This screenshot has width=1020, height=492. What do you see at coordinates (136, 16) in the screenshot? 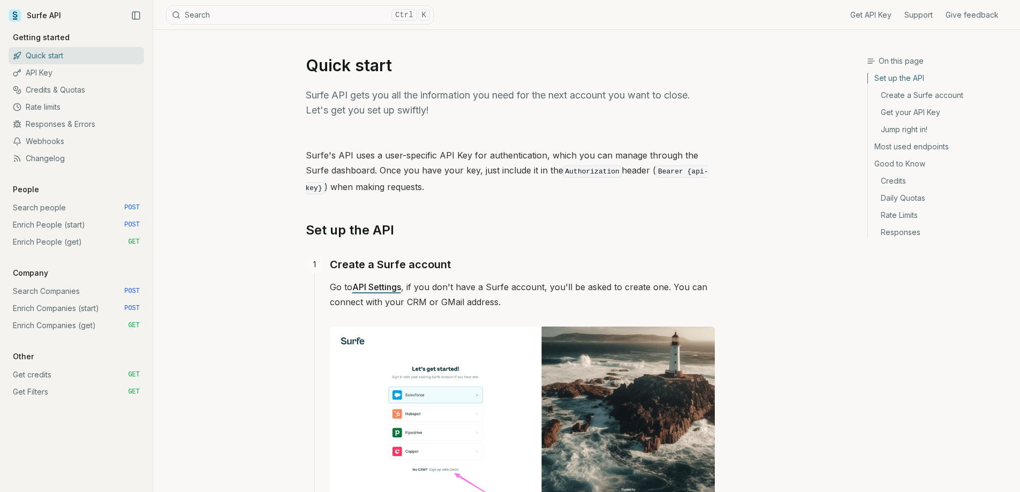
I see `button: Collapse Sidebar` at bounding box center [136, 16].